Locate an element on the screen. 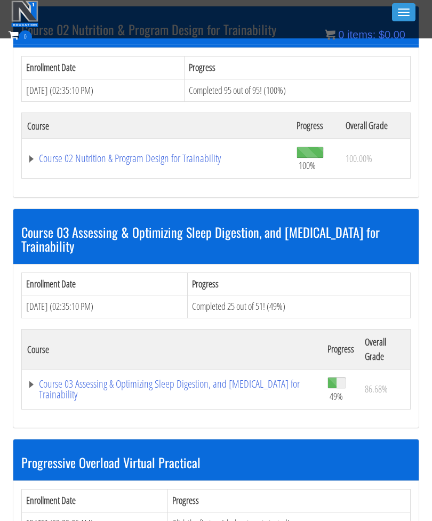  span: 49% is located at coordinates (336, 396).